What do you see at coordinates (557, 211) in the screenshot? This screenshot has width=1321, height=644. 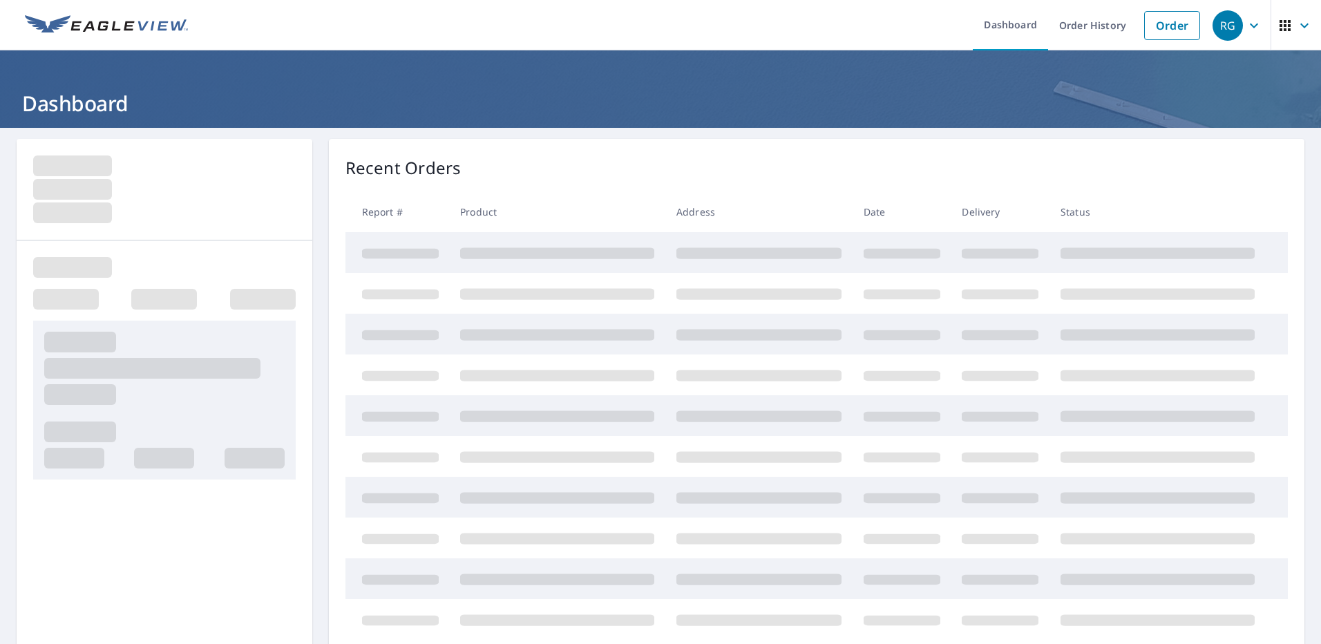 I see `th: Product` at bounding box center [557, 211].